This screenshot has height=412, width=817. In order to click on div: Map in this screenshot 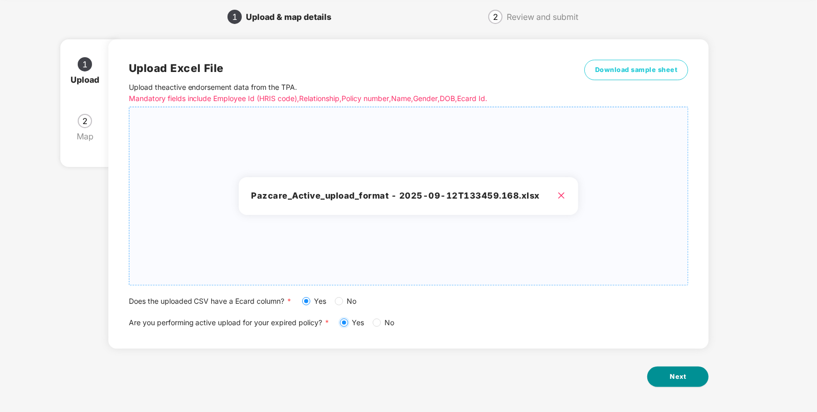, I will do `click(89, 136)`.